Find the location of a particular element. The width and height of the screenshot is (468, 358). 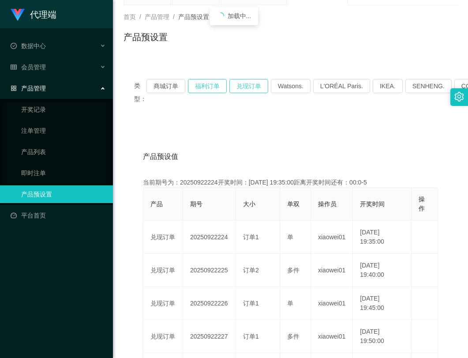

h1: 产品预设置 is located at coordinates (146, 37).